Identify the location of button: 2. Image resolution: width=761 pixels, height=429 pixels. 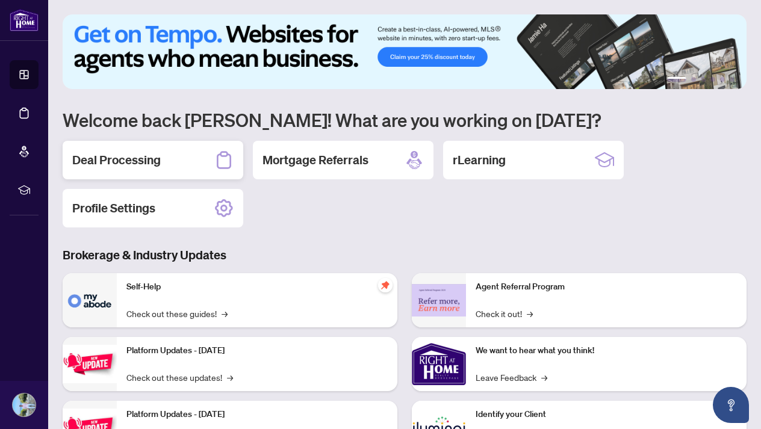
(693, 79).